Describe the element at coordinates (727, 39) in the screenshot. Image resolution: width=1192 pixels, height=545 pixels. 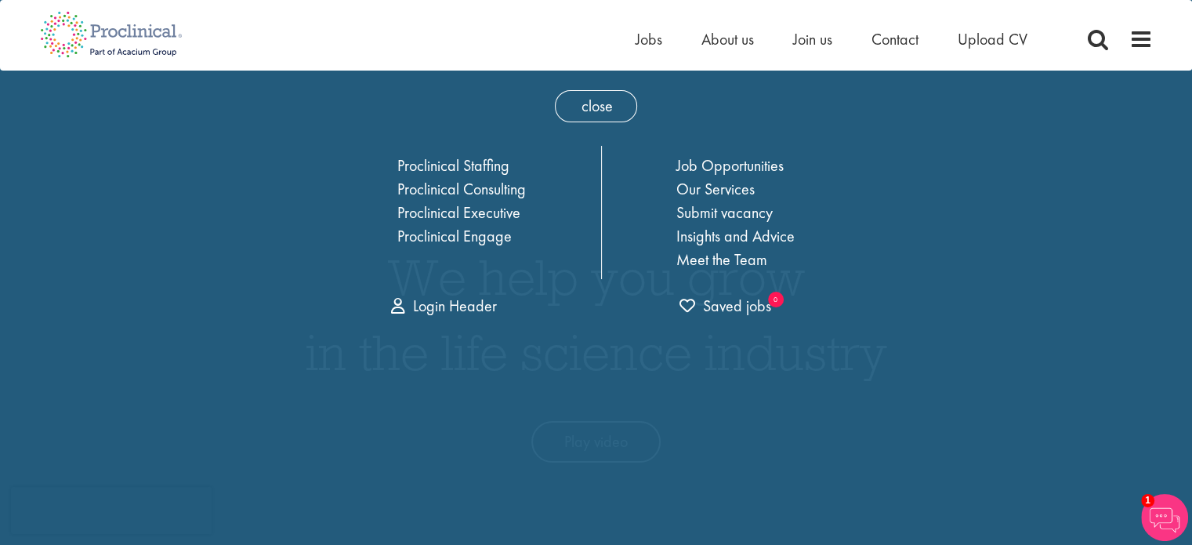
I see `a: About us` at that location.